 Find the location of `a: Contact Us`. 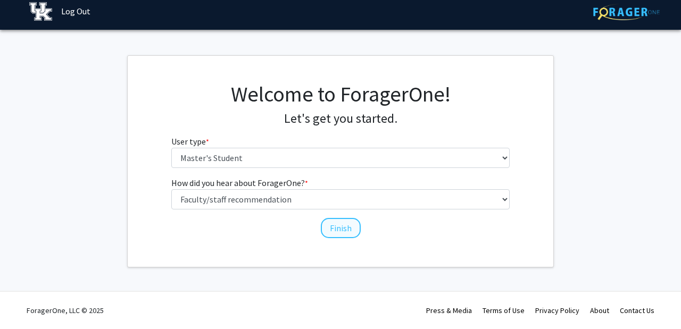

a: Contact Us is located at coordinates (637, 311).